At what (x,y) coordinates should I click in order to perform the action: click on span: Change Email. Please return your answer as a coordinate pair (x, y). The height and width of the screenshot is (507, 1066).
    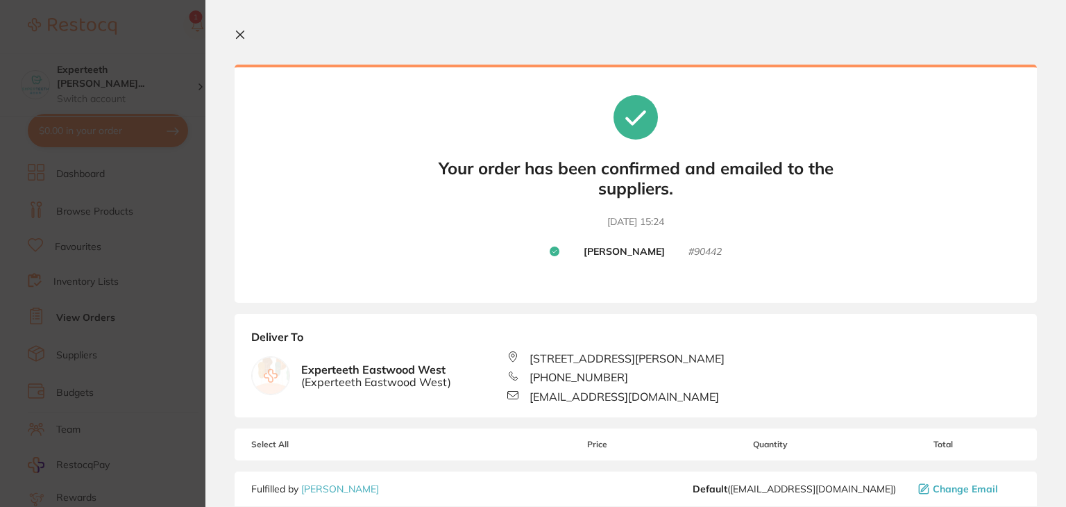
    Looking at the image, I should click on (966, 489).